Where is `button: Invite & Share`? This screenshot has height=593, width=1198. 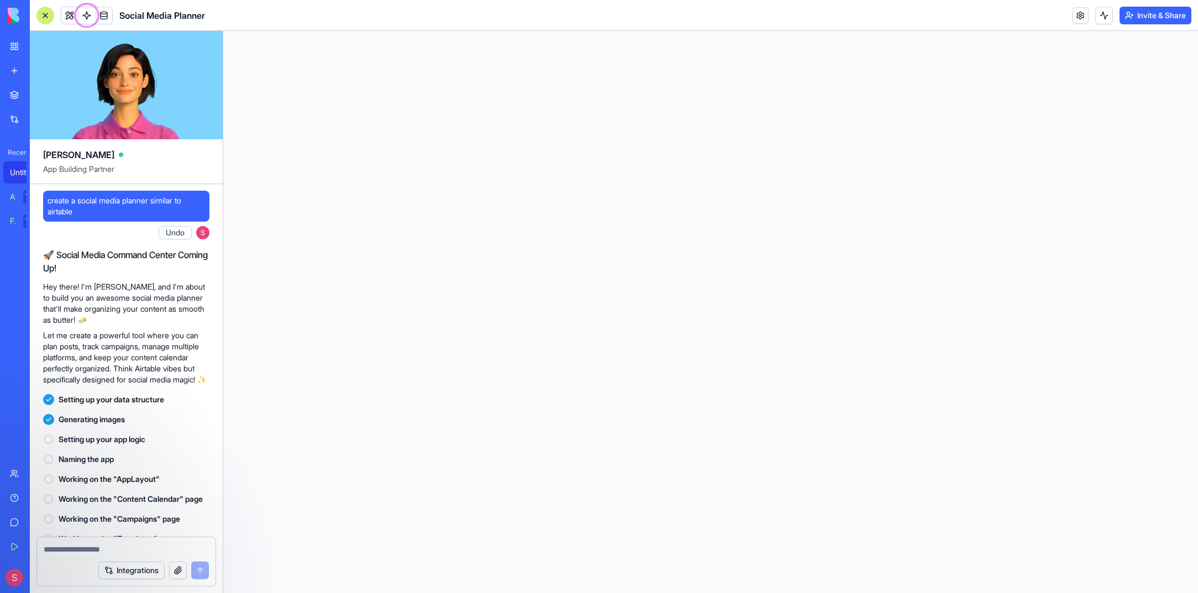
button: Invite & Share is located at coordinates (1156, 15).